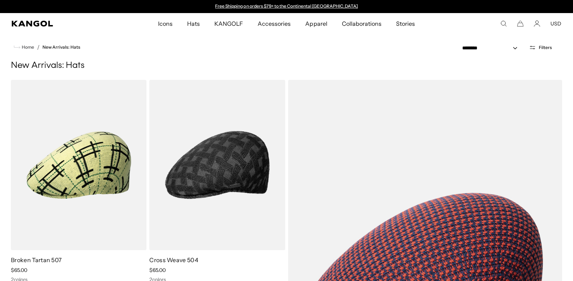 The image size is (573, 281). What do you see at coordinates (287, 7) in the screenshot?
I see `div: Announcement` at bounding box center [287, 7].